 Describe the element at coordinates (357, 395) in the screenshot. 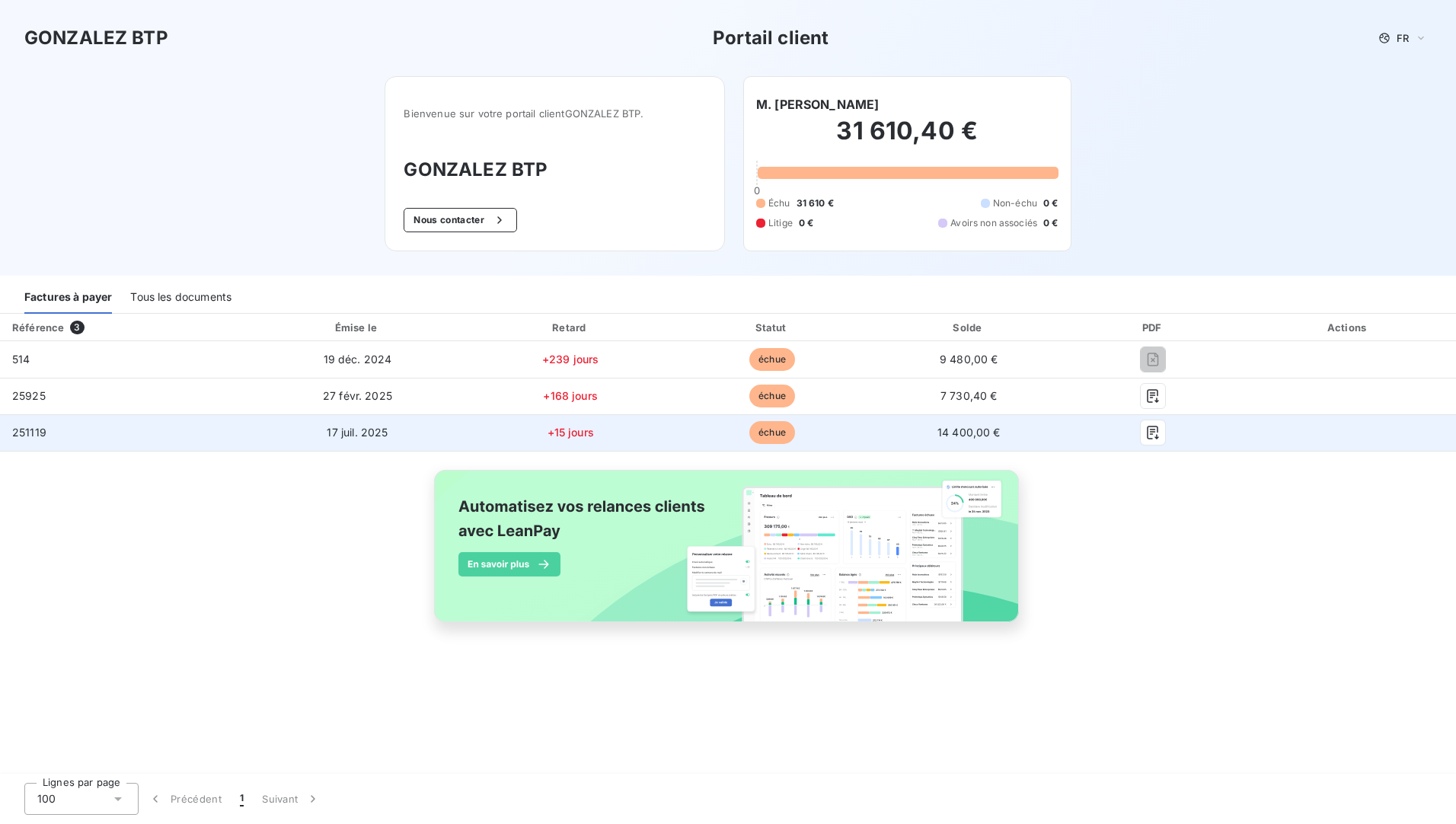

I see `span: 27 févr. 2025` at that location.